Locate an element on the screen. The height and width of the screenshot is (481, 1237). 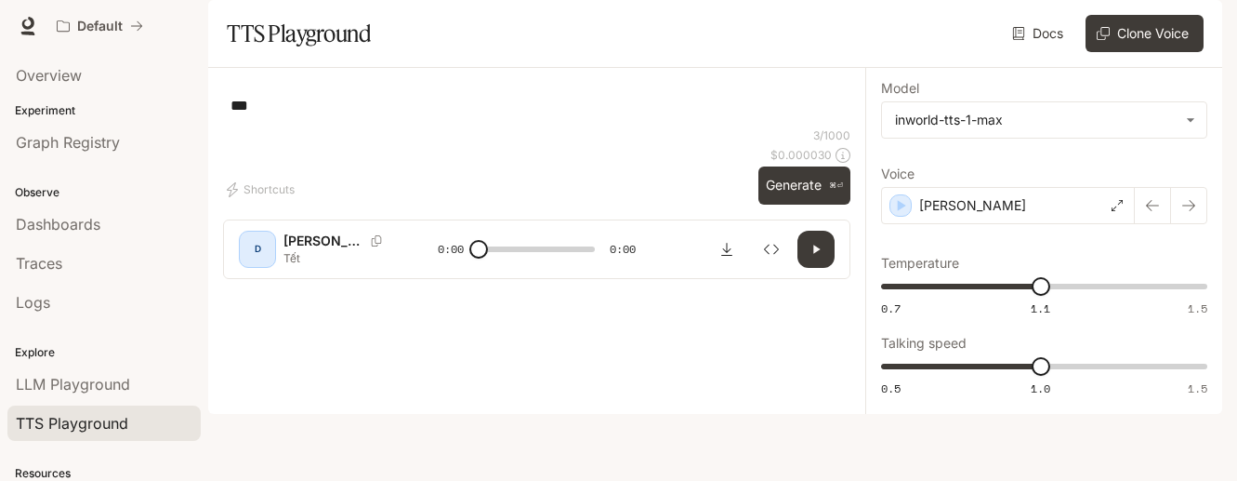
p: Voice is located at coordinates (898, 174).